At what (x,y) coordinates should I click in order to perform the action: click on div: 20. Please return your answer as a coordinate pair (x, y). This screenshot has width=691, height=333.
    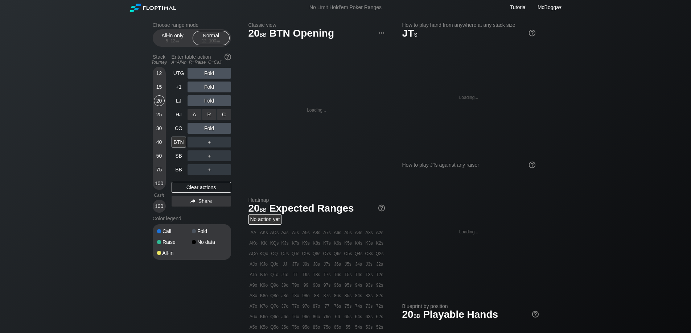
    Looking at the image, I should click on (159, 101).